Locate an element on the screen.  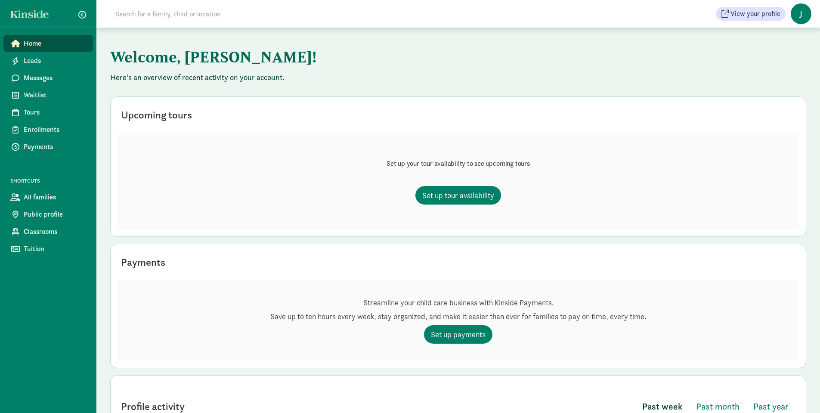
span: Tours is located at coordinates (55, 112).